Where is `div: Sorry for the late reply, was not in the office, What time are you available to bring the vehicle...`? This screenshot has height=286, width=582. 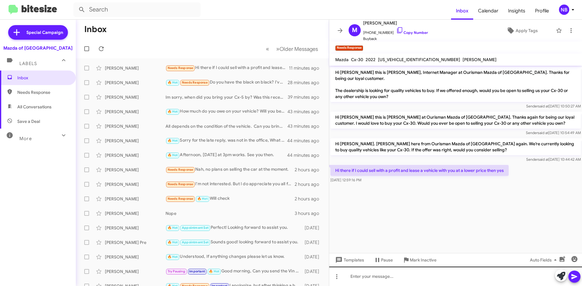 div: Sorry for the late reply, was not in the office, What time are you available to bring the vehicle... is located at coordinates (226, 141).